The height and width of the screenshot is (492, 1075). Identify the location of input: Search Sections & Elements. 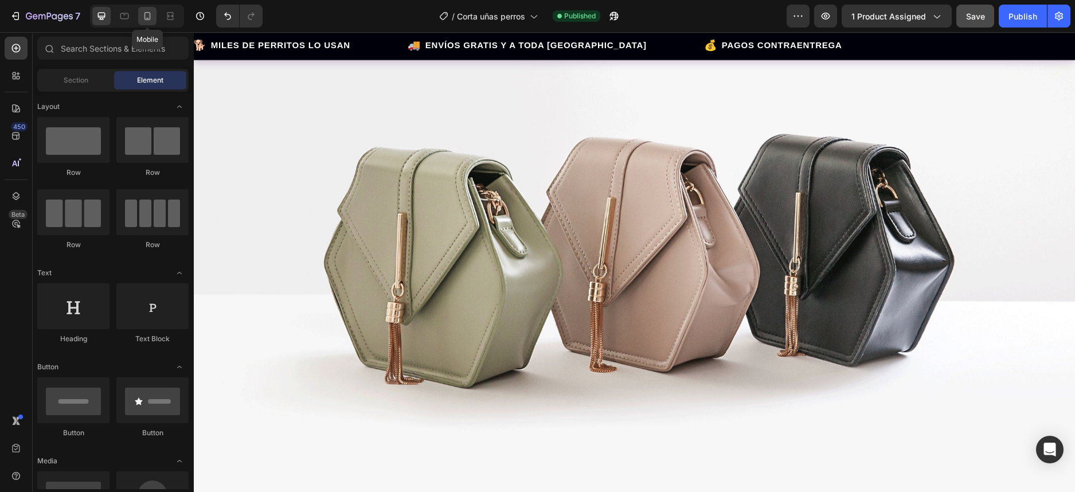
(113, 48).